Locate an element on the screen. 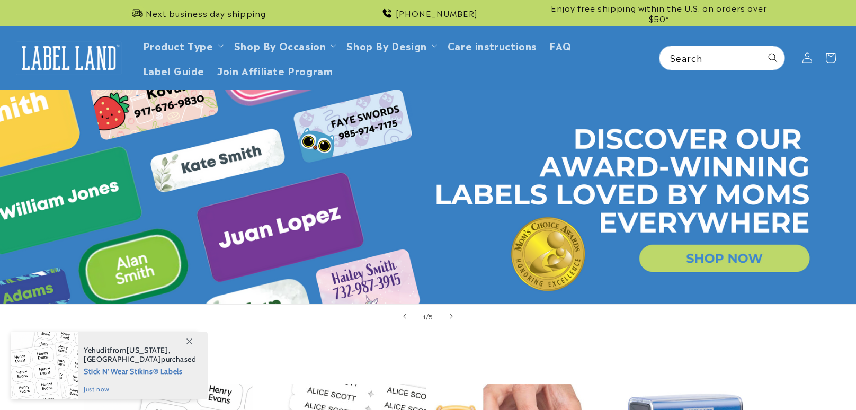 This screenshot has height=410, width=856. img: Label Land is located at coordinates (69, 58).